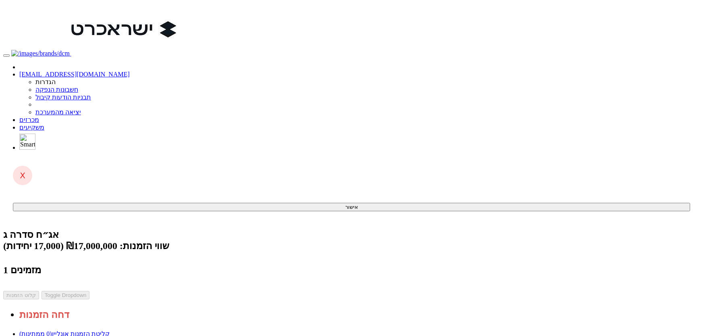 The image size is (703, 336). What do you see at coordinates (40, 54) in the screenshot?
I see `img: /images/brands/dcm` at bounding box center [40, 54].